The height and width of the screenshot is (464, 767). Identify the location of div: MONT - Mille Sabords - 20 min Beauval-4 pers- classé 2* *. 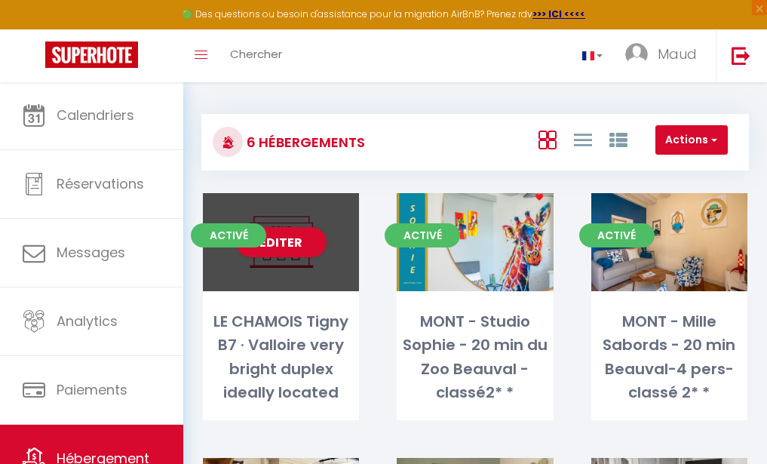
(669, 357).